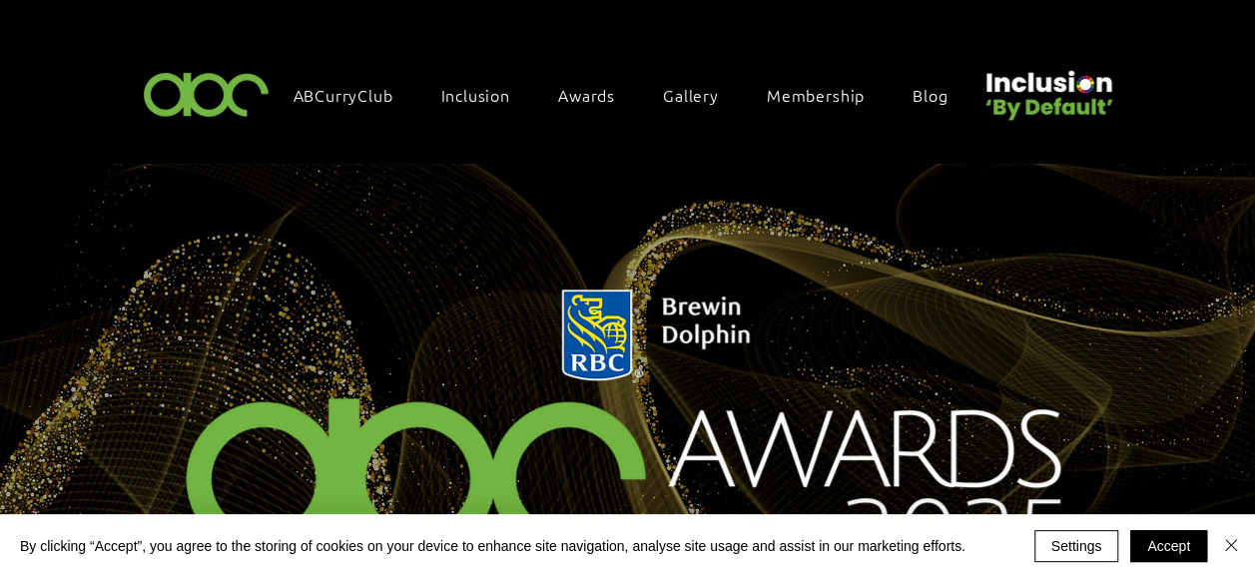 This screenshot has width=1255, height=578. I want to click on a: Blog, so click(940, 95).